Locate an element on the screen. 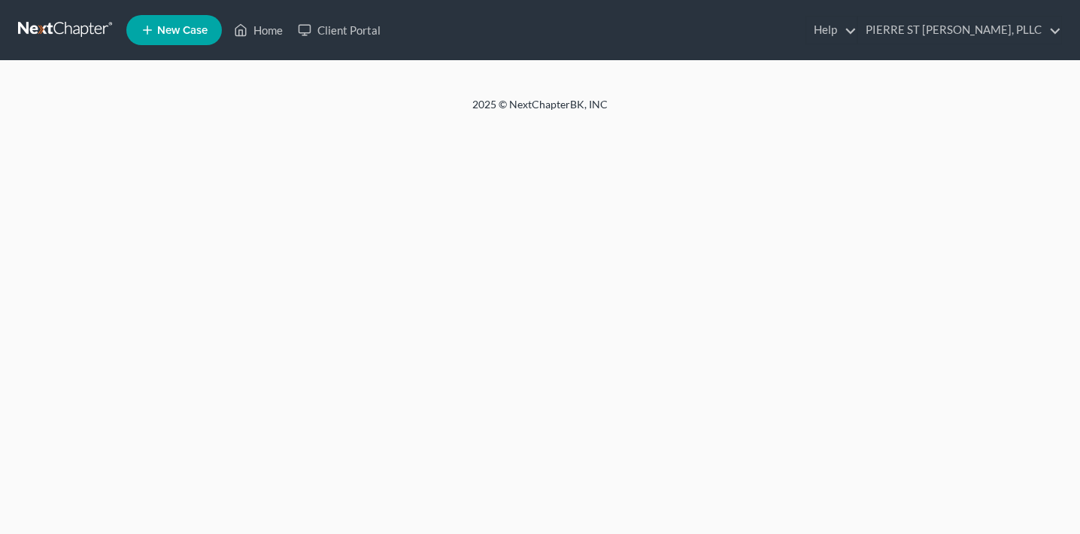 This screenshot has height=534, width=1080. a: Client Portal is located at coordinates (339, 30).